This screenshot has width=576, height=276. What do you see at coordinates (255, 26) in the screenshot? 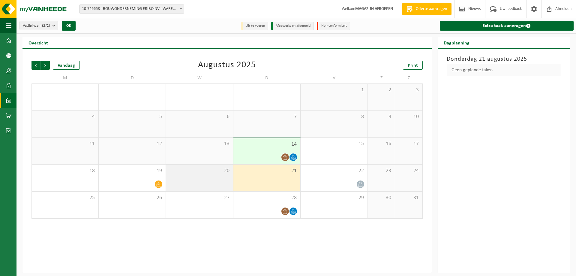
I see `li: Uit te voeren` at bounding box center [255, 26].